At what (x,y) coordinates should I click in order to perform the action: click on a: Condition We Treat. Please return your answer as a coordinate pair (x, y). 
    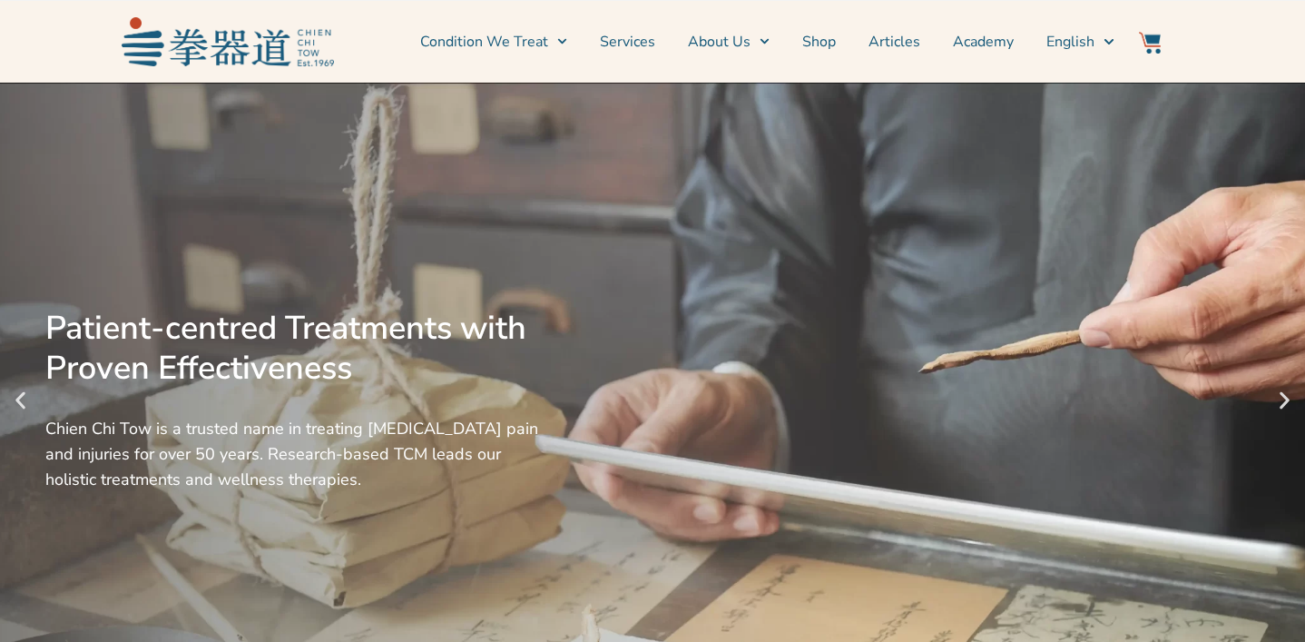
    Looking at the image, I should click on (494, 42).